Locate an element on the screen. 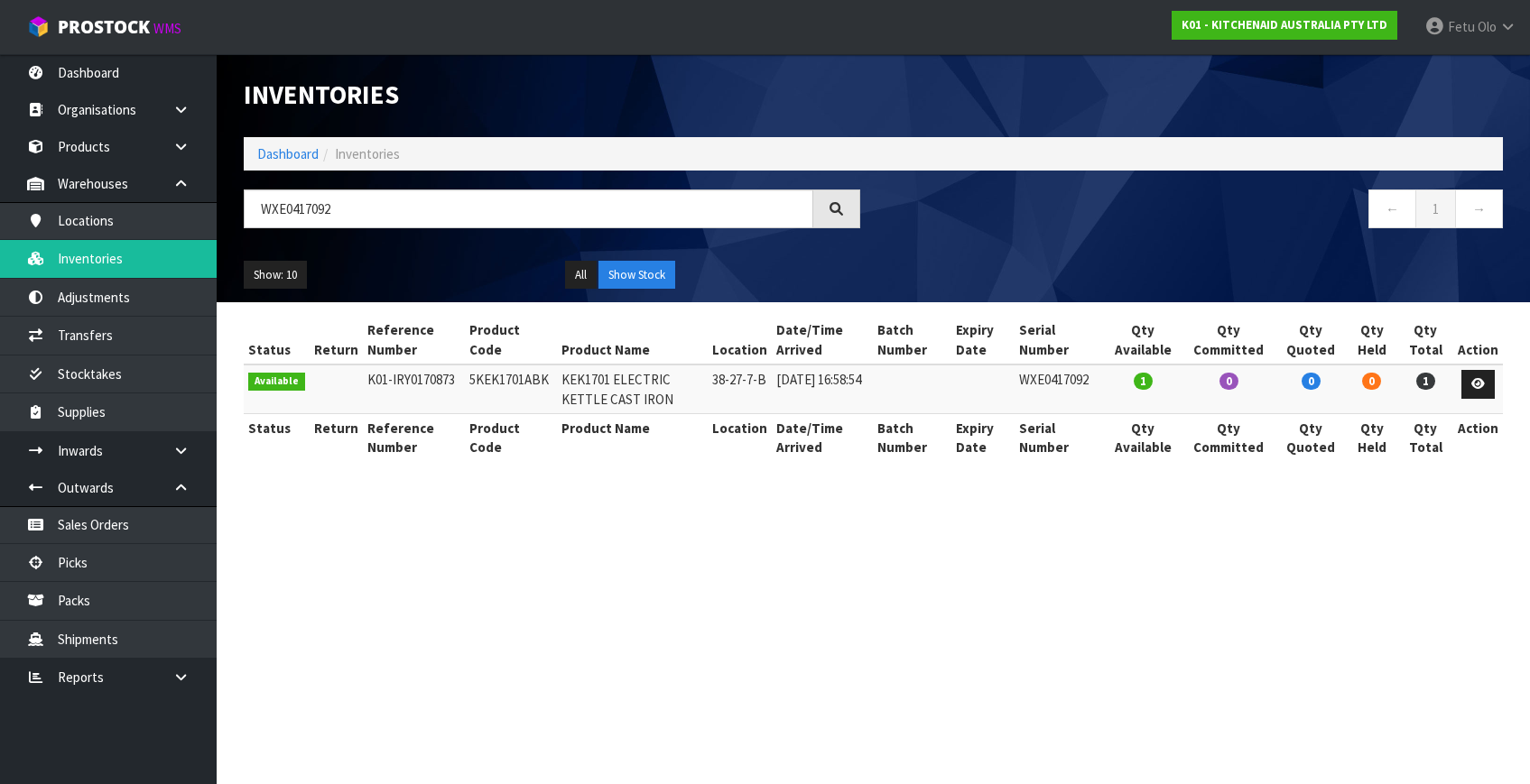  img: cube-alt.png is located at coordinates (38, 27).